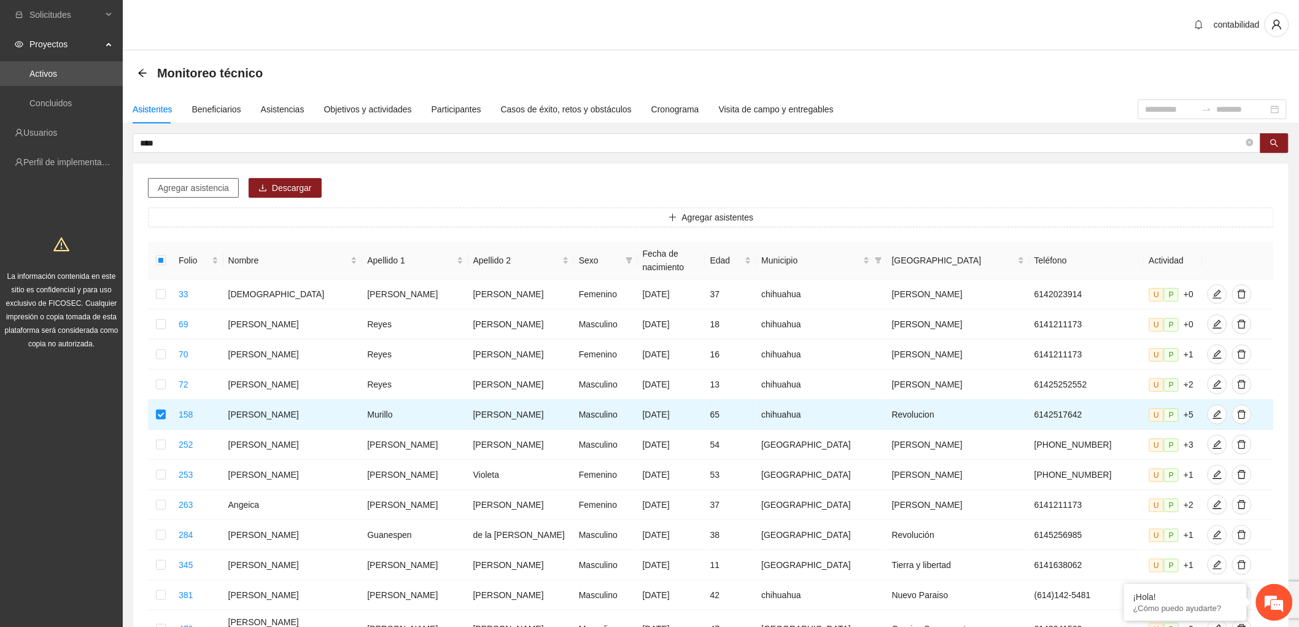  Describe the element at coordinates (456, 109) in the screenshot. I see `div: Participantes` at that location.